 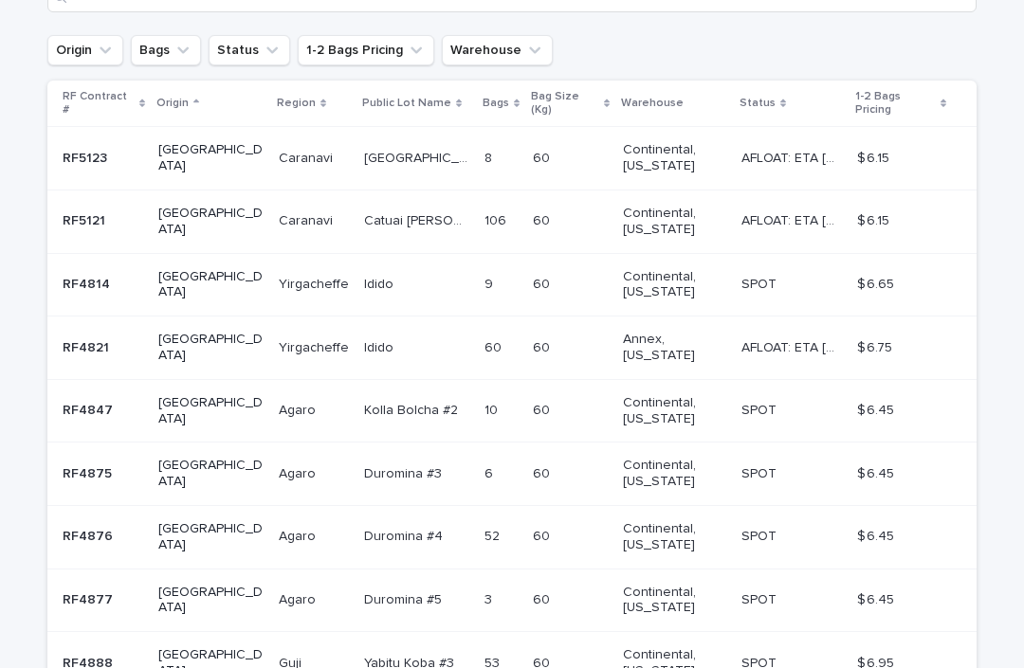 I want to click on button: 1-2 Bags Pricing, so click(x=366, y=50).